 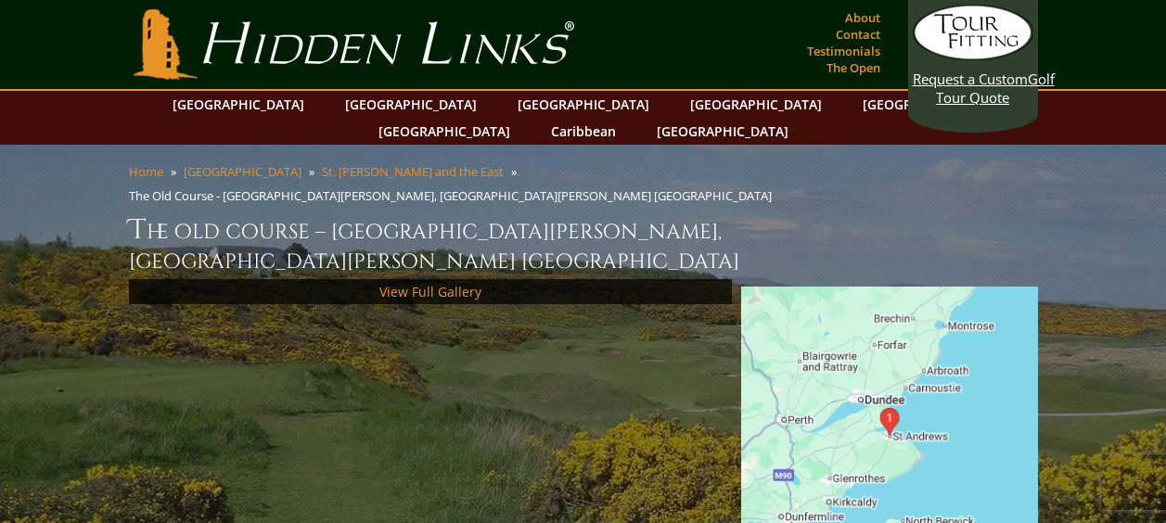 What do you see at coordinates (862, 18) in the screenshot?
I see `a: About` at bounding box center [862, 18].